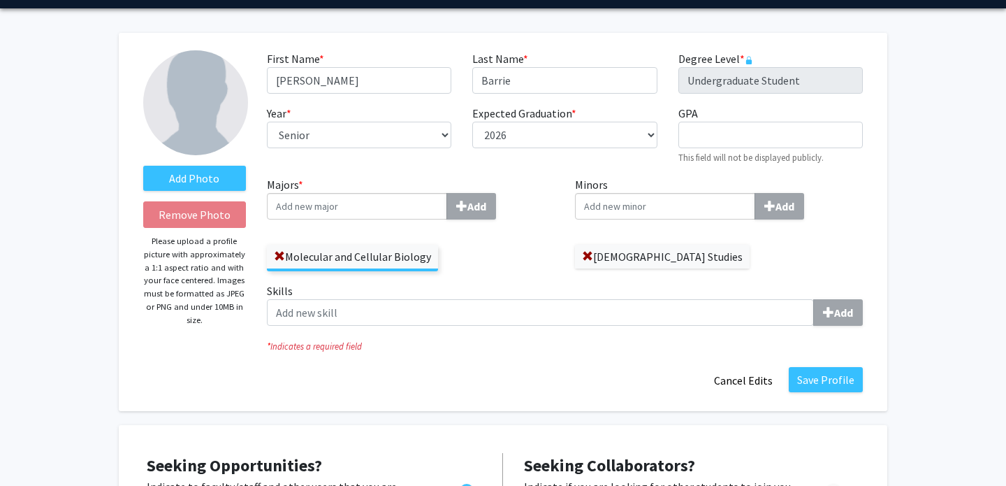 The image size is (1006, 486). I want to click on input: MinorsAdd, so click(665, 206).